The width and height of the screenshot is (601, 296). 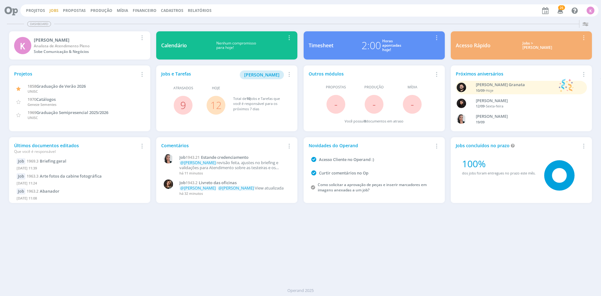 I want to click on a: Timesheet2:00Horasapontadashoje!, so click(x=374, y=45).